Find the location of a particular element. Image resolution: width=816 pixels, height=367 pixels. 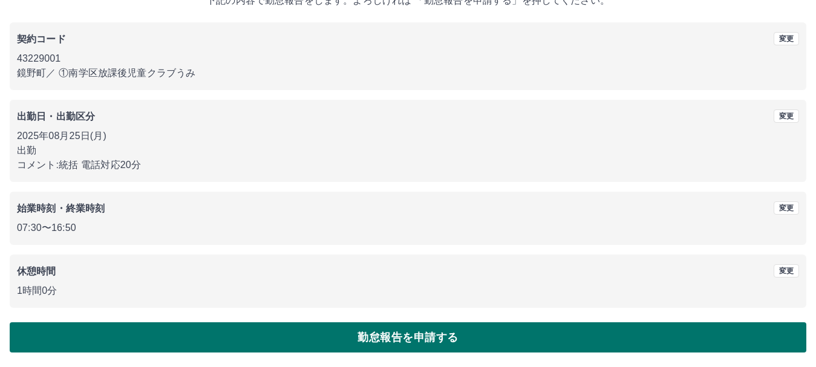

p: 07:30 〜 16:50 is located at coordinates (407, 228).